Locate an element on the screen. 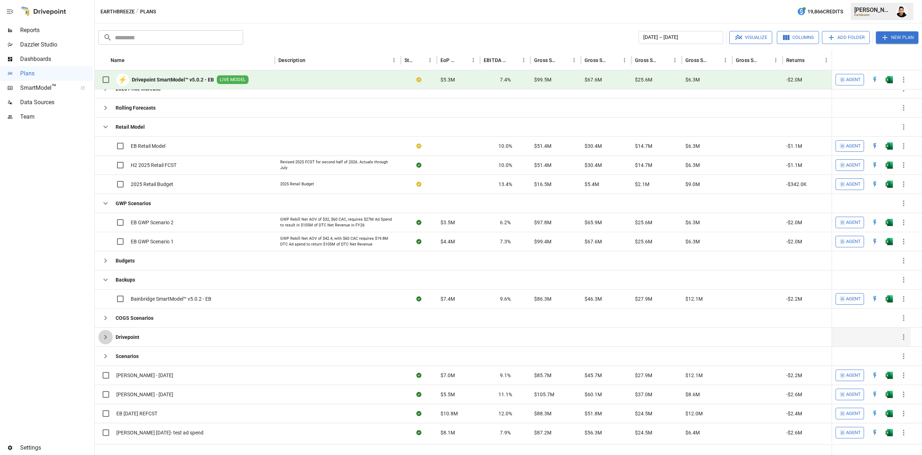  b: Backups is located at coordinates (125, 280).